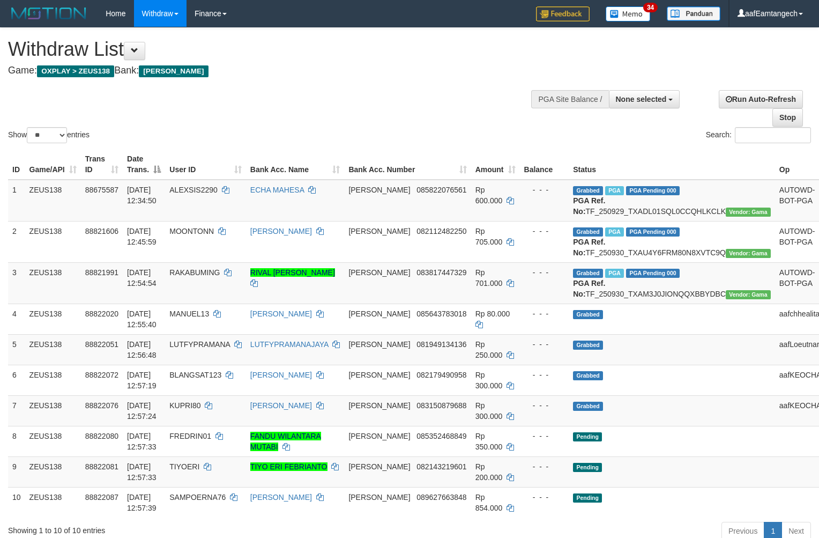 The height and width of the screenshot is (538, 819). Describe the element at coordinates (441, 466) in the screenshot. I see `span: Copy 082143219601 to clipboard` at that location.